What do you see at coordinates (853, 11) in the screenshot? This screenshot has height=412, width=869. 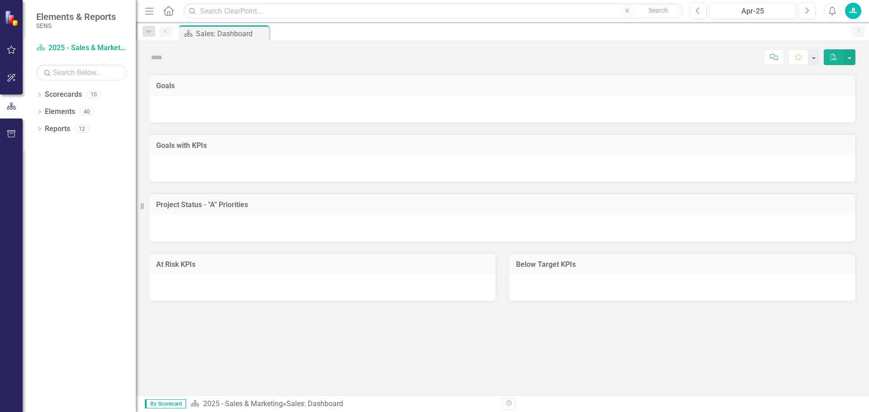 I see `button: JL` at bounding box center [853, 11].